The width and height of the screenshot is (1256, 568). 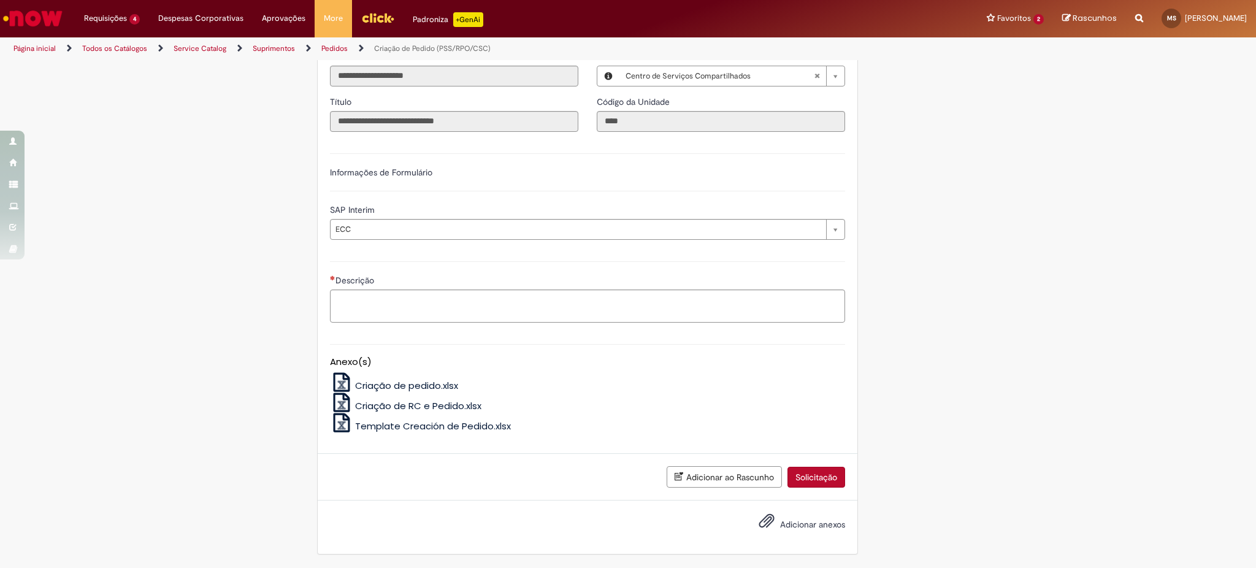 What do you see at coordinates (418, 48) in the screenshot?
I see `ul: Trilhas de página` at bounding box center [418, 48].